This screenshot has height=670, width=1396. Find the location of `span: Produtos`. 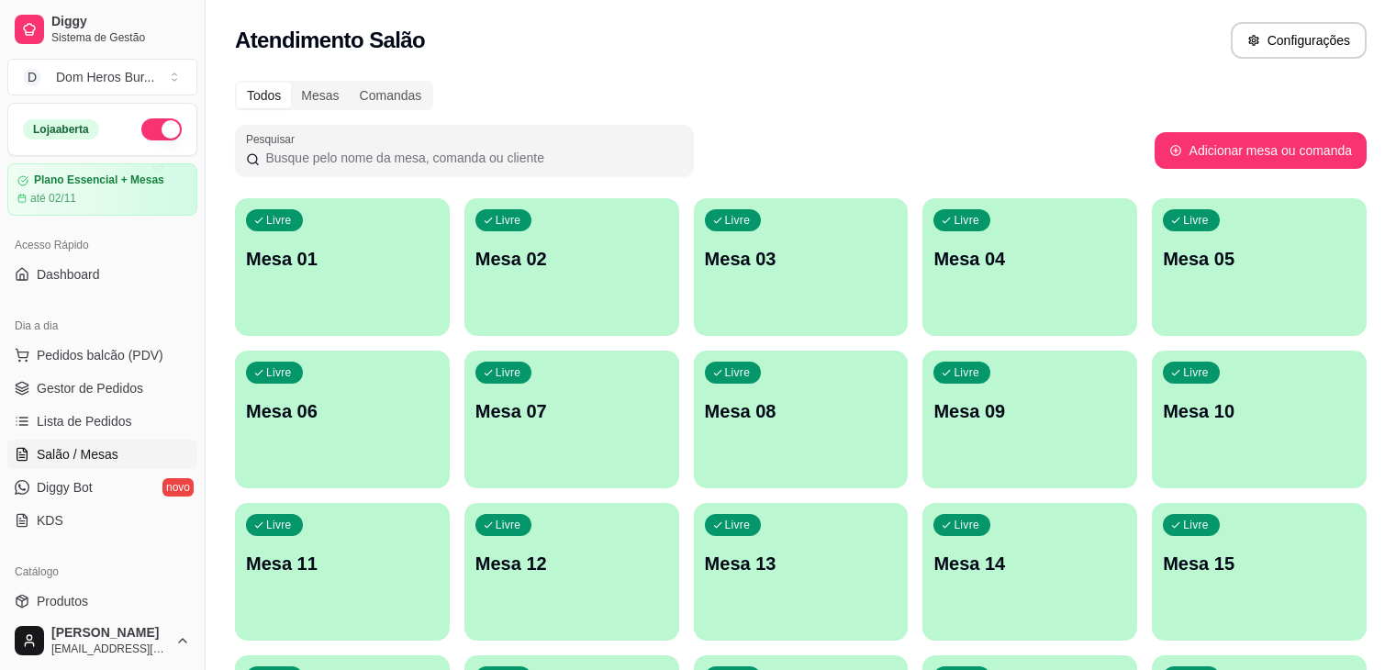

span: Produtos is located at coordinates (62, 601).